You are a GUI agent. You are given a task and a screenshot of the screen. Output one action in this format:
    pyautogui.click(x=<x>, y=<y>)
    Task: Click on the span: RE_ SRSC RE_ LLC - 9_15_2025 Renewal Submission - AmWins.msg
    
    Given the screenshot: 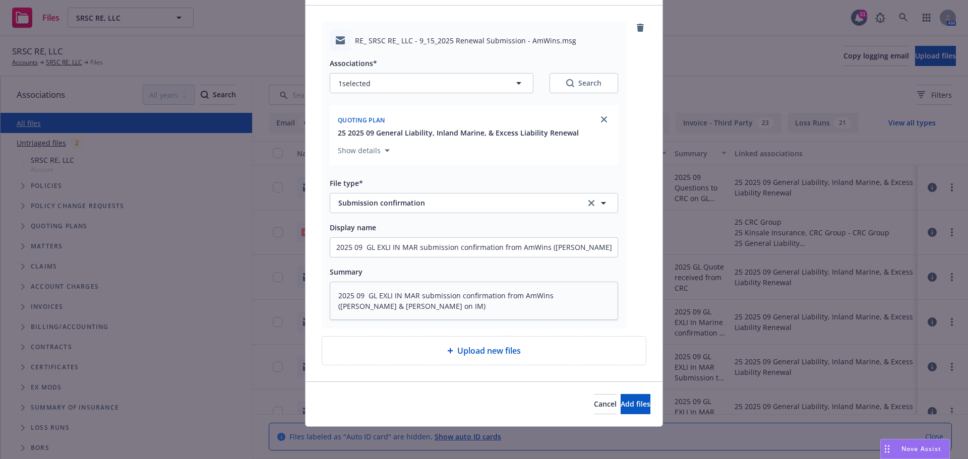 What is the action you would take?
    pyautogui.click(x=465, y=40)
    